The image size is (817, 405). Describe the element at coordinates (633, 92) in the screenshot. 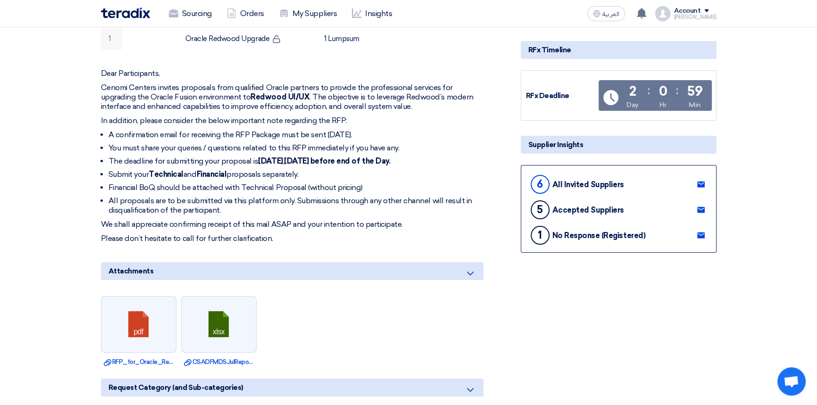

I see `div: 2` at that location.